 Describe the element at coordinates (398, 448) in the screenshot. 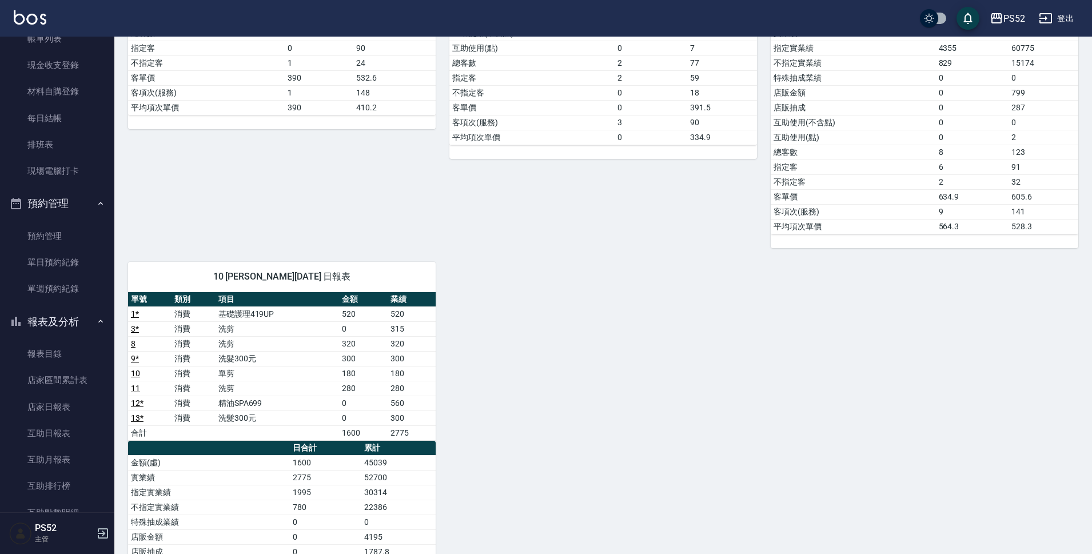

I see `th: 累計` at that location.